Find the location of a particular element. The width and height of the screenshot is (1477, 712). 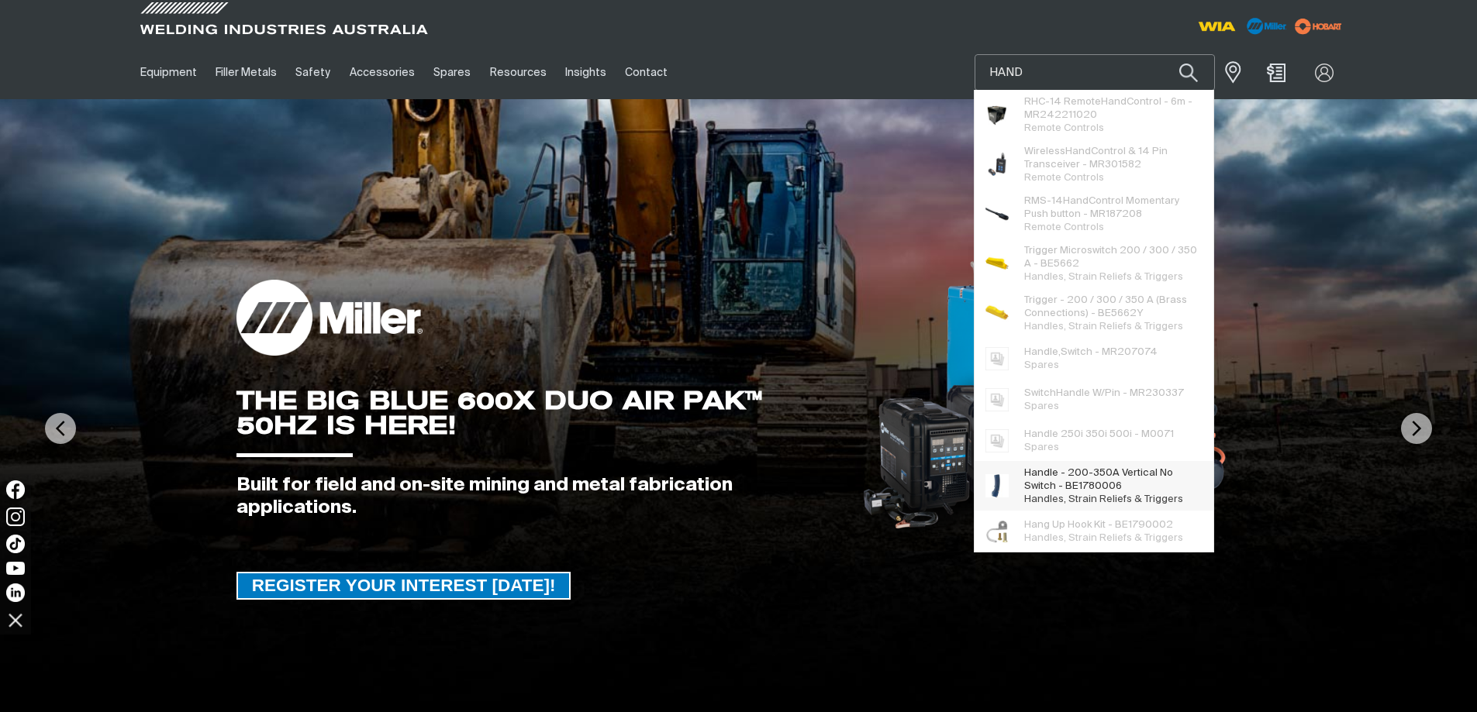

span: Trigger - 200 / 300 / 350 A (Brass Connections) - BE5662Y is located at coordinates (1113, 307).